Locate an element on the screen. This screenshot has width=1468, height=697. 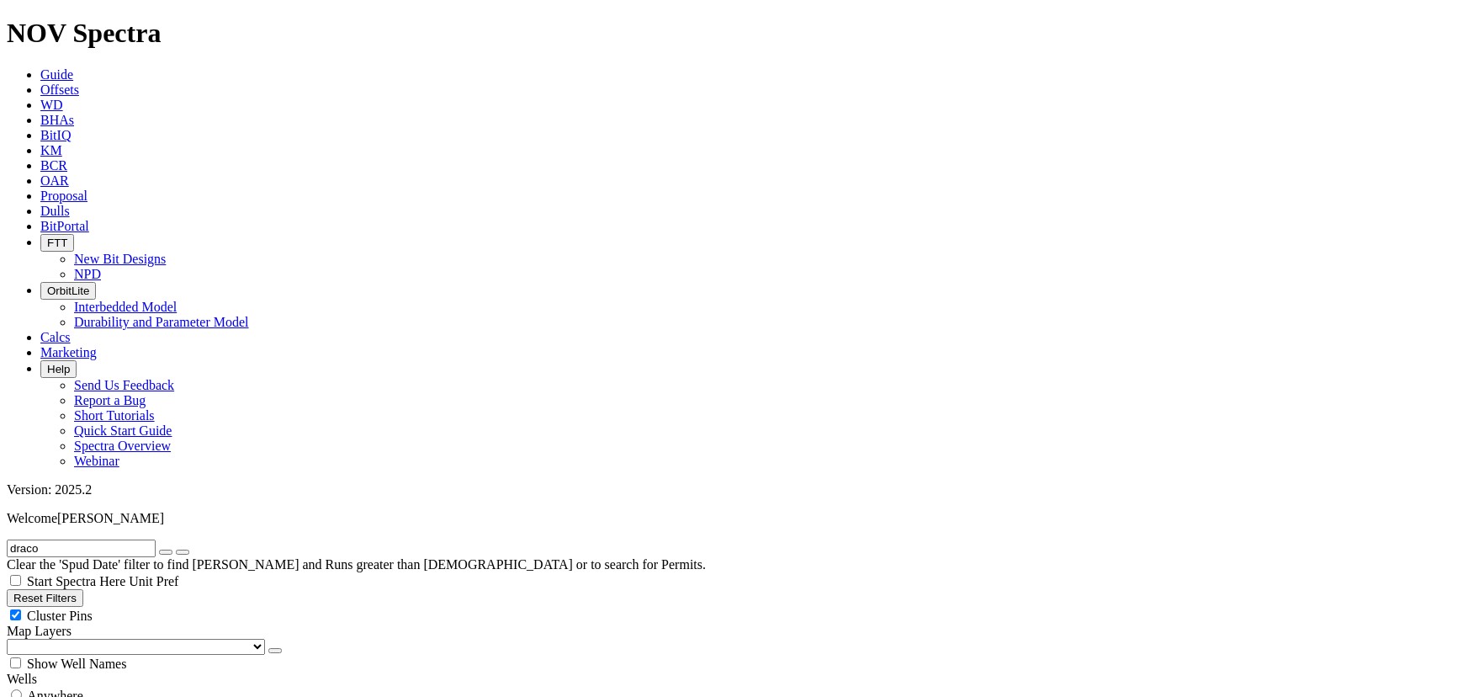
a: BitPortal is located at coordinates (65, 225).